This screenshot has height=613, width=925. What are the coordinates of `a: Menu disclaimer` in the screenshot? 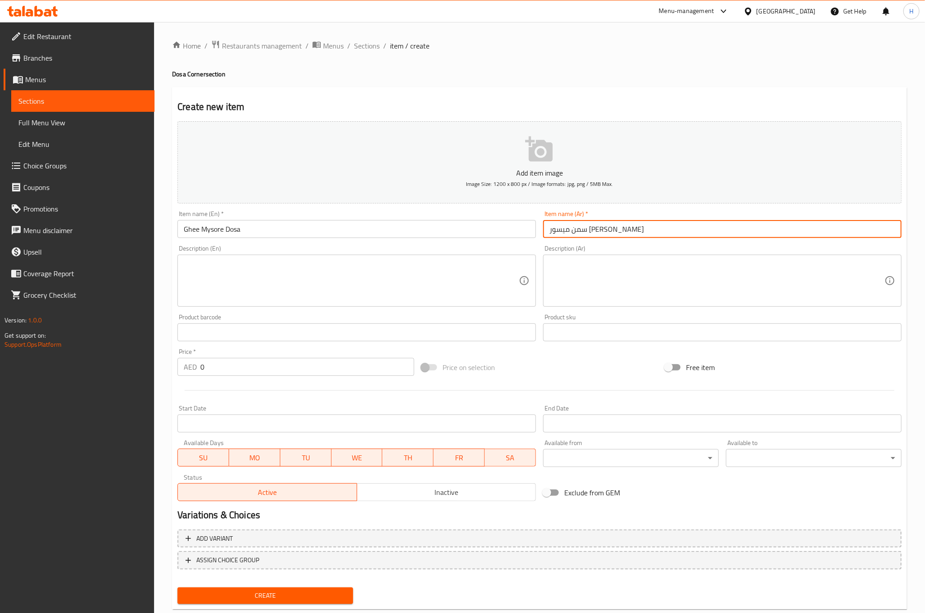 It's located at (79, 231).